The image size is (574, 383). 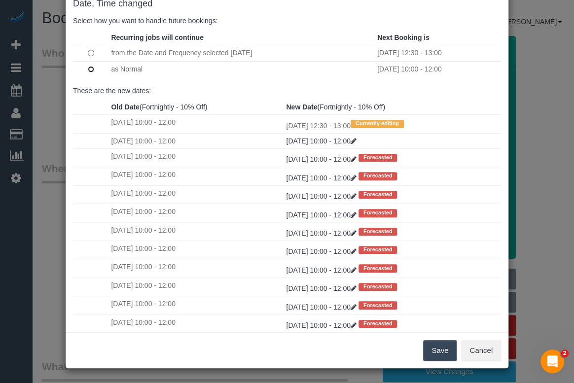 I want to click on button: Cancel, so click(x=481, y=351).